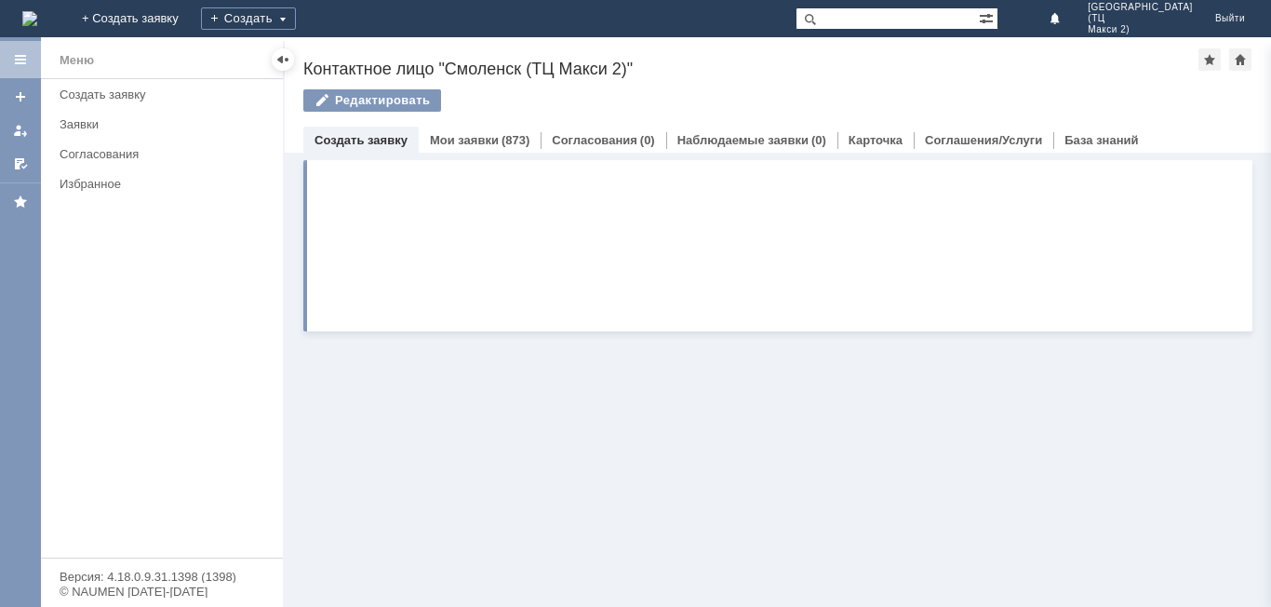 The width and height of the screenshot is (1271, 607). Describe the element at coordinates (751, 69) in the screenshot. I see `div: Контактное лицо "Смоленск (ТЦ Макси 2)"` at that location.